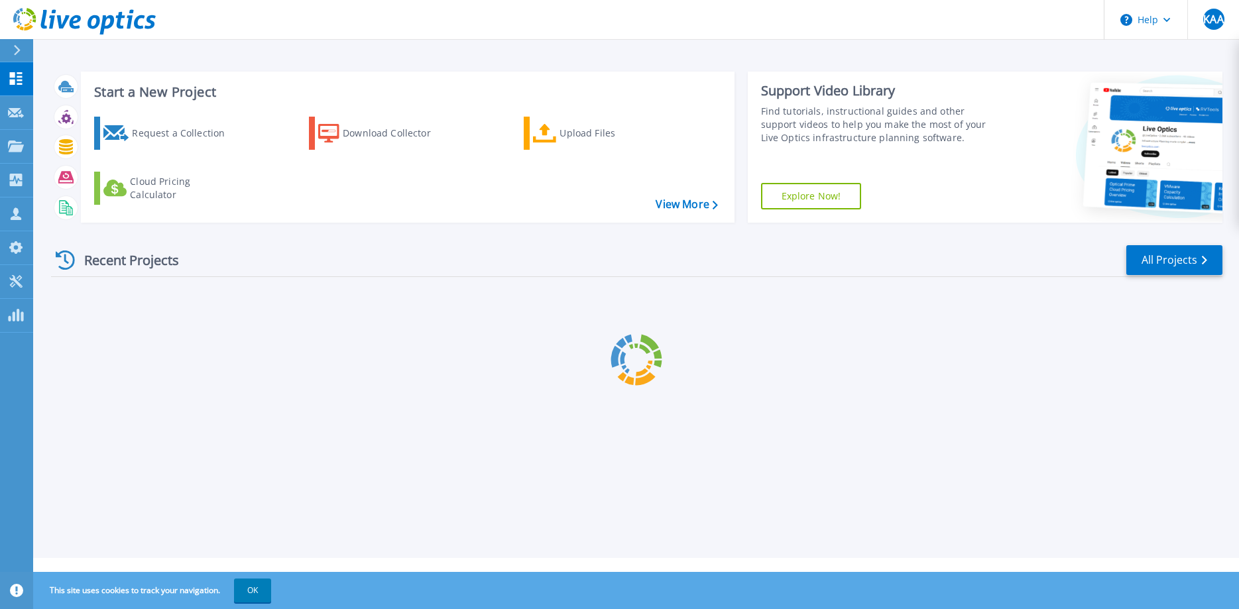 This screenshot has height=609, width=1239. I want to click on div: Request a Collection, so click(185, 133).